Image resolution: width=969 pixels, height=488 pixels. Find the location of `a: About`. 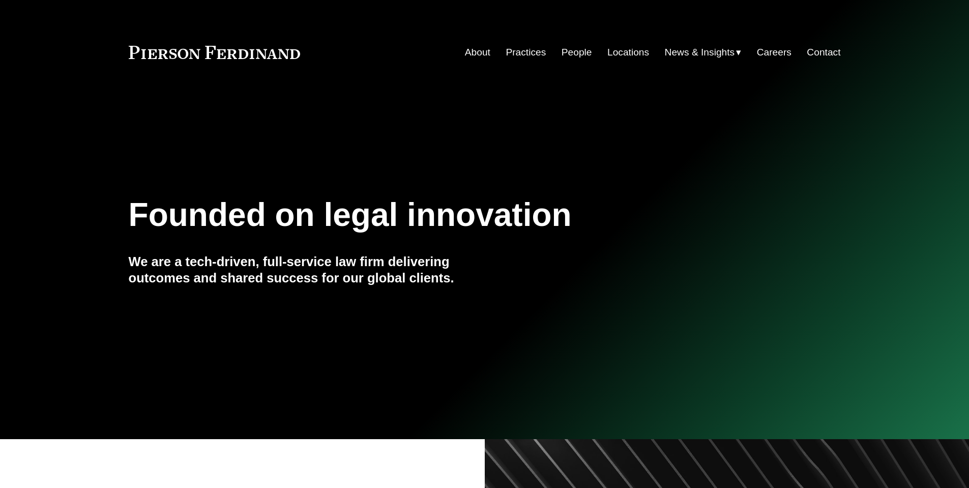

a: About is located at coordinates (478, 52).